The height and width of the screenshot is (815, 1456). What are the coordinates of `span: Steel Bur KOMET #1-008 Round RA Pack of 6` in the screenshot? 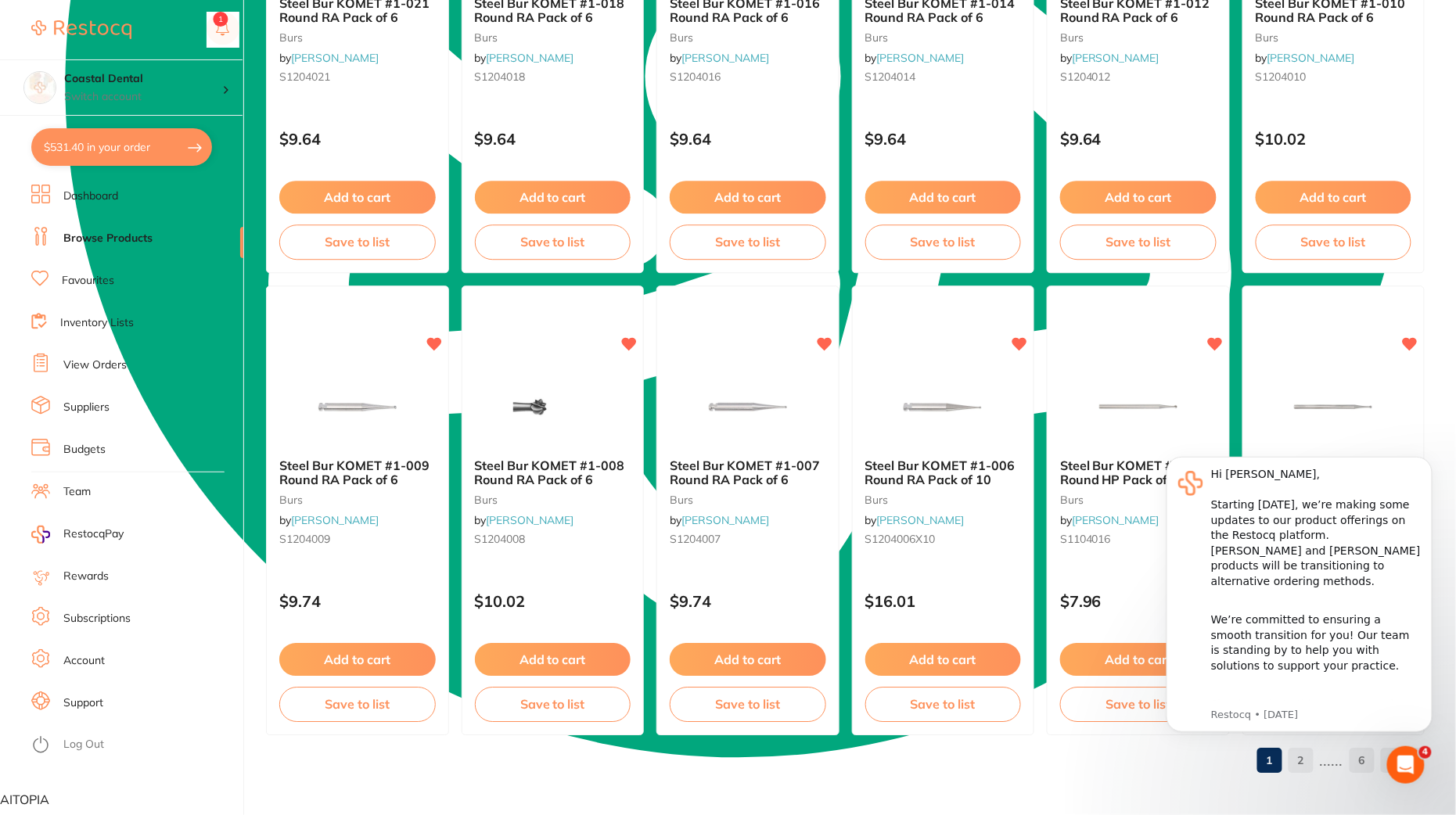 It's located at (550, 473).